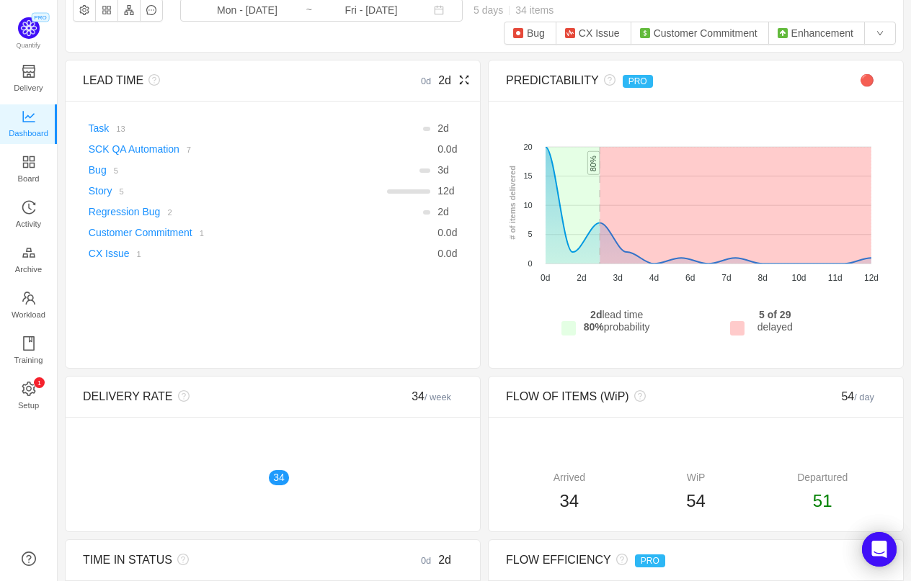 This screenshot has height=581, width=911. Describe the element at coordinates (782, 33) in the screenshot. I see `img: 10310` at that location.